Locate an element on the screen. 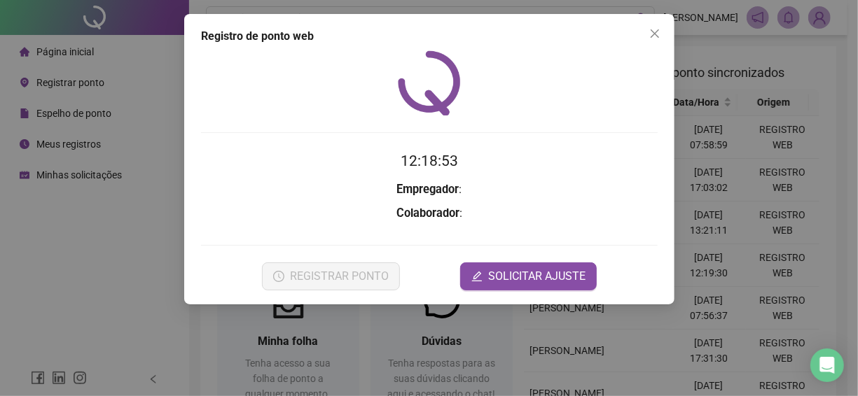 This screenshot has height=396, width=858. img: QRPoint is located at coordinates (429, 83).